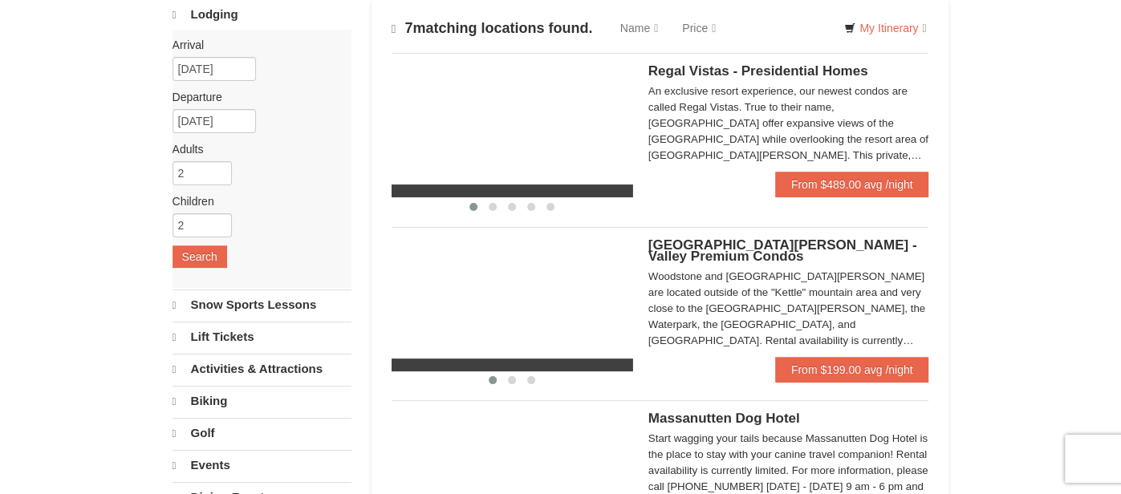 Image resolution: width=1121 pixels, height=494 pixels. Describe the element at coordinates (758, 71) in the screenshot. I see `span: Regal Vistas - Presidential Homes` at that location.